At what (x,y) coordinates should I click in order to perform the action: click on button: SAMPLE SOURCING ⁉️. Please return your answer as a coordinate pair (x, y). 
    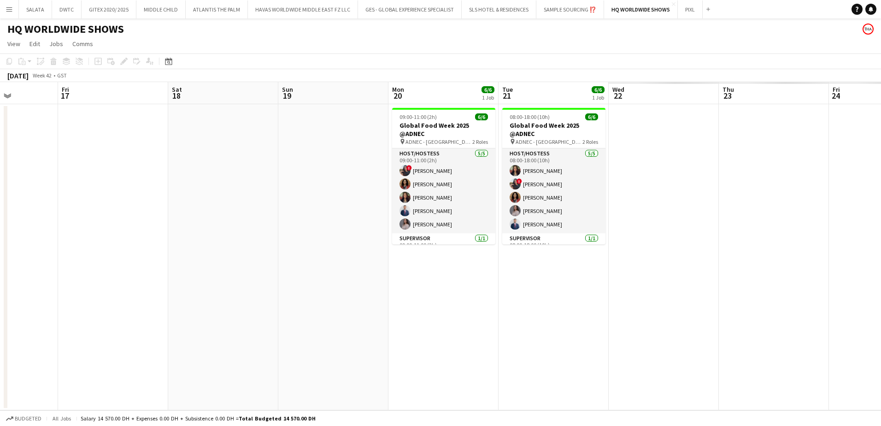
    Looking at the image, I should click on (570, 9).